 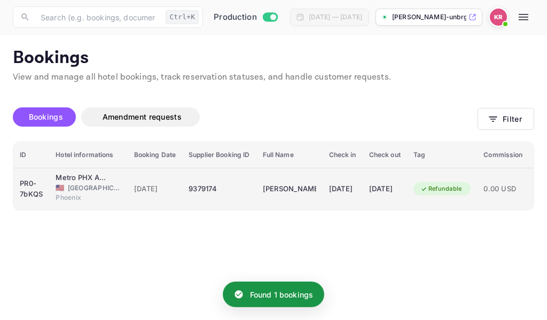 I want to click on div: 9379174, so click(x=219, y=189).